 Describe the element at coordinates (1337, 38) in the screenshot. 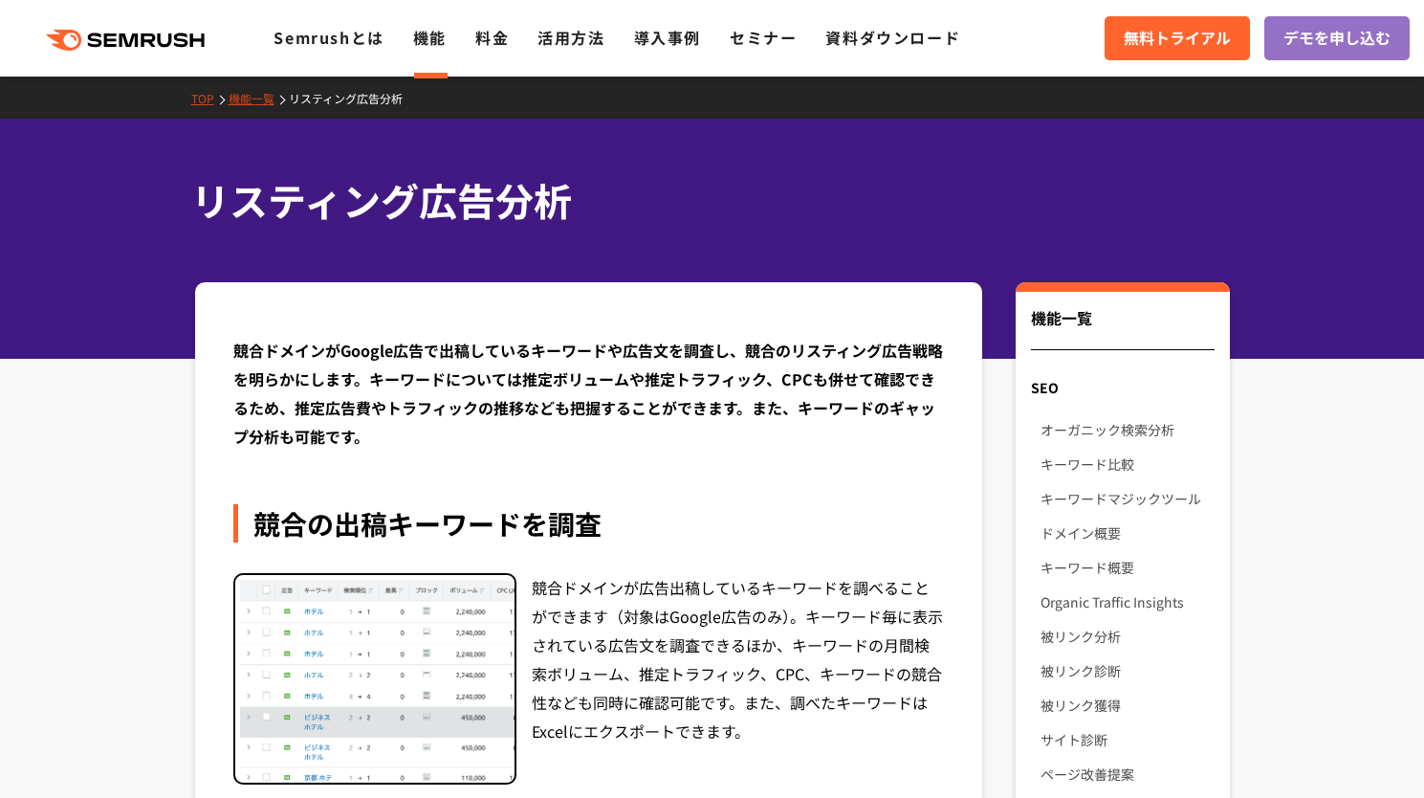

I see `span: デモを申し込む` at that location.